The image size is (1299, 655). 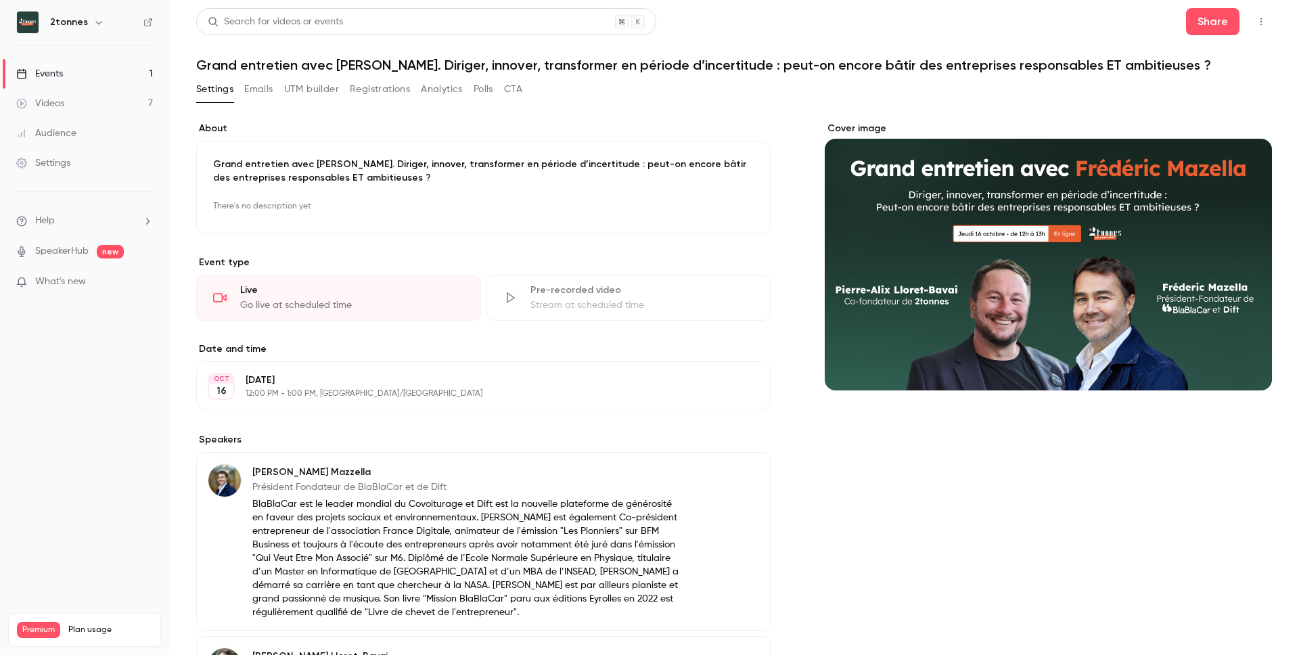 What do you see at coordinates (467, 487) in the screenshot?
I see `p: Président Fondateur de BlaBlaCar et de Dift` at bounding box center [467, 487].